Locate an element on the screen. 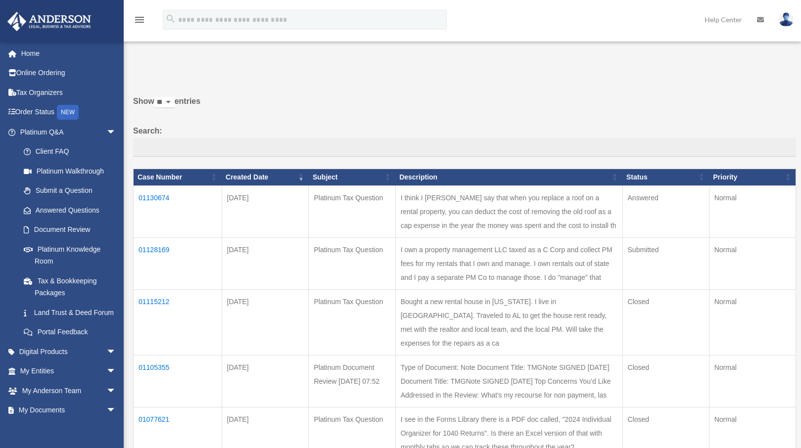  i: search is located at coordinates (171, 19).